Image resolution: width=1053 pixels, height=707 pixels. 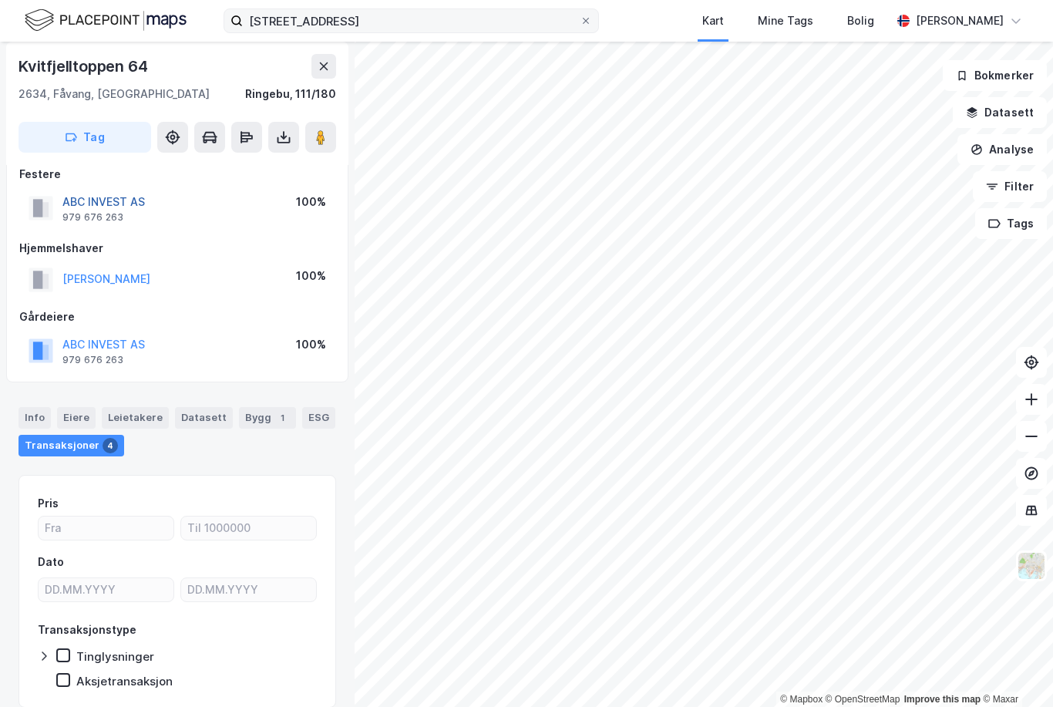 What do you see at coordinates (1010, 187) in the screenshot?
I see `button: Filter` at bounding box center [1010, 187].